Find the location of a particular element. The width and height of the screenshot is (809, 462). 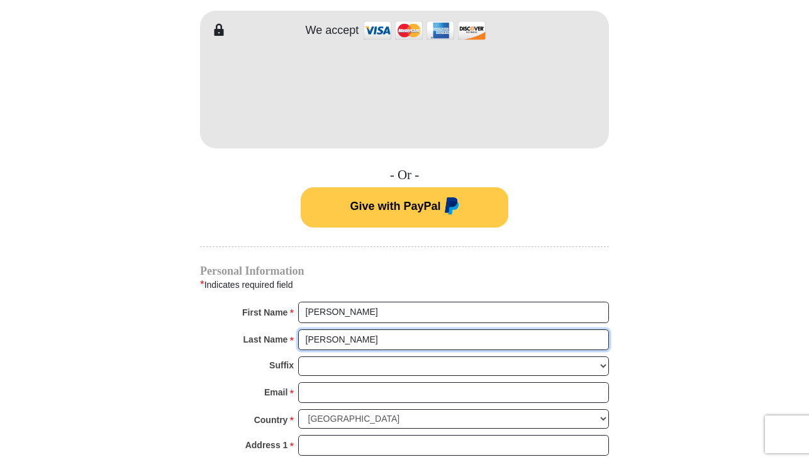

strong: Address 1 is located at coordinates (267, 445).